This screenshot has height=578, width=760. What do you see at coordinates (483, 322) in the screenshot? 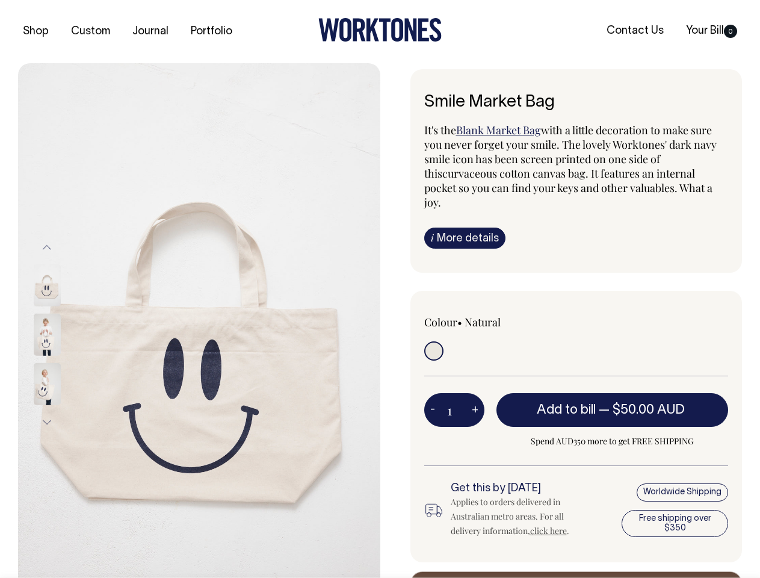
I see `label: Natural` at bounding box center [483, 322].